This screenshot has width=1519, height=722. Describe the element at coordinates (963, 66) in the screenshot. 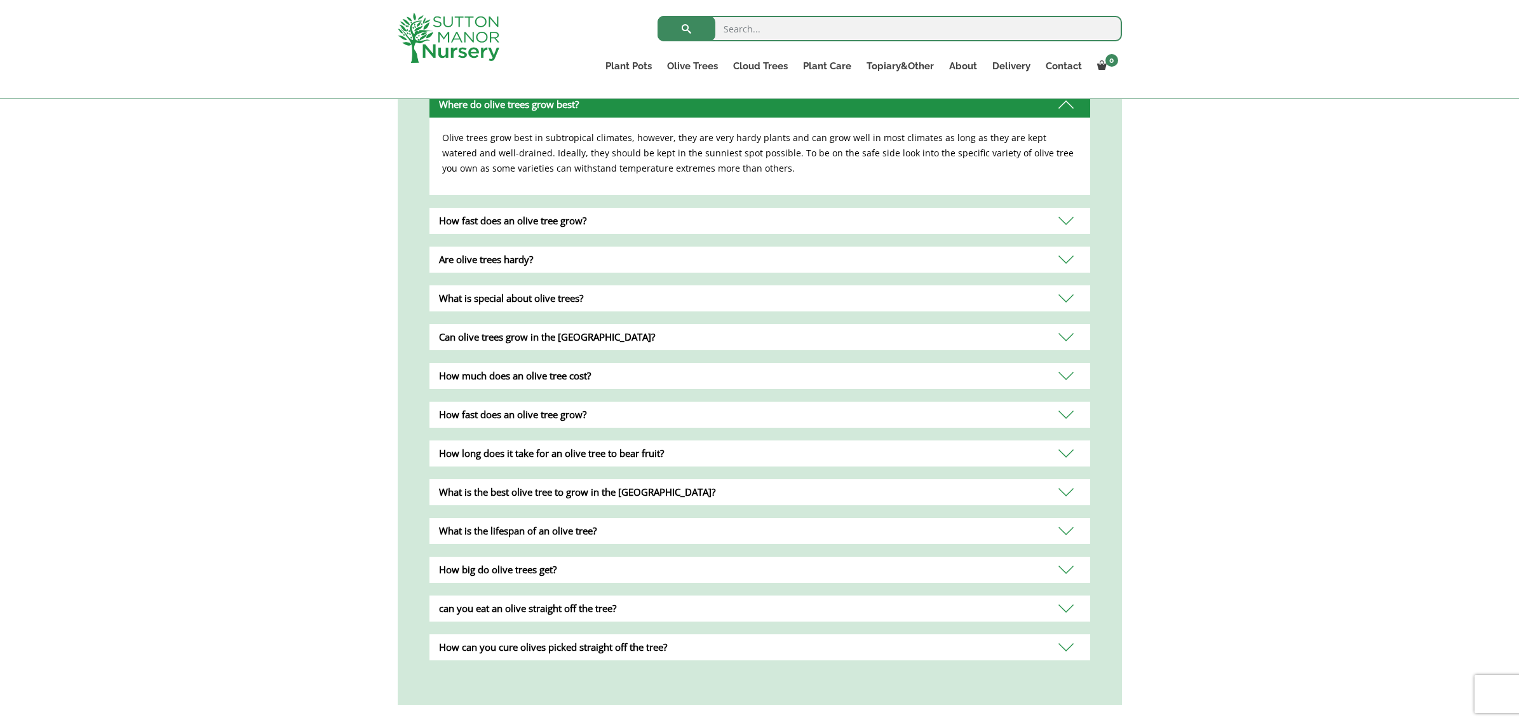

I see `a: About` at that location.